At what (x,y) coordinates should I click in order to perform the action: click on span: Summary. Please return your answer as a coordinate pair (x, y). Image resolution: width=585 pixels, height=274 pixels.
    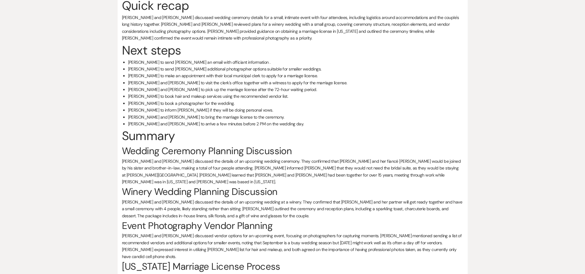
    Looking at the image, I should click on (148, 136).